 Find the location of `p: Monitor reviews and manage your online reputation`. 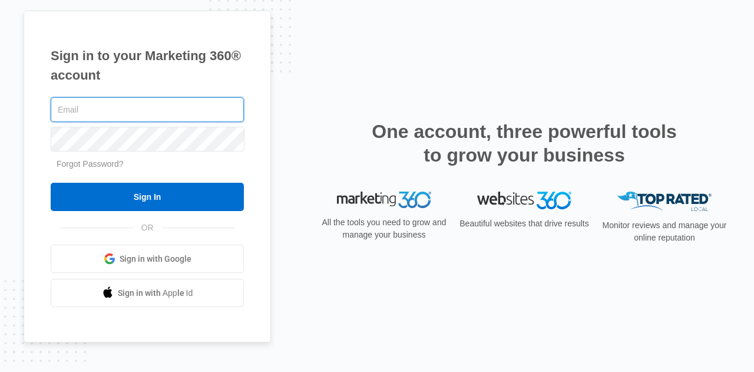

p: Monitor reviews and manage your online reputation is located at coordinates (664, 232).